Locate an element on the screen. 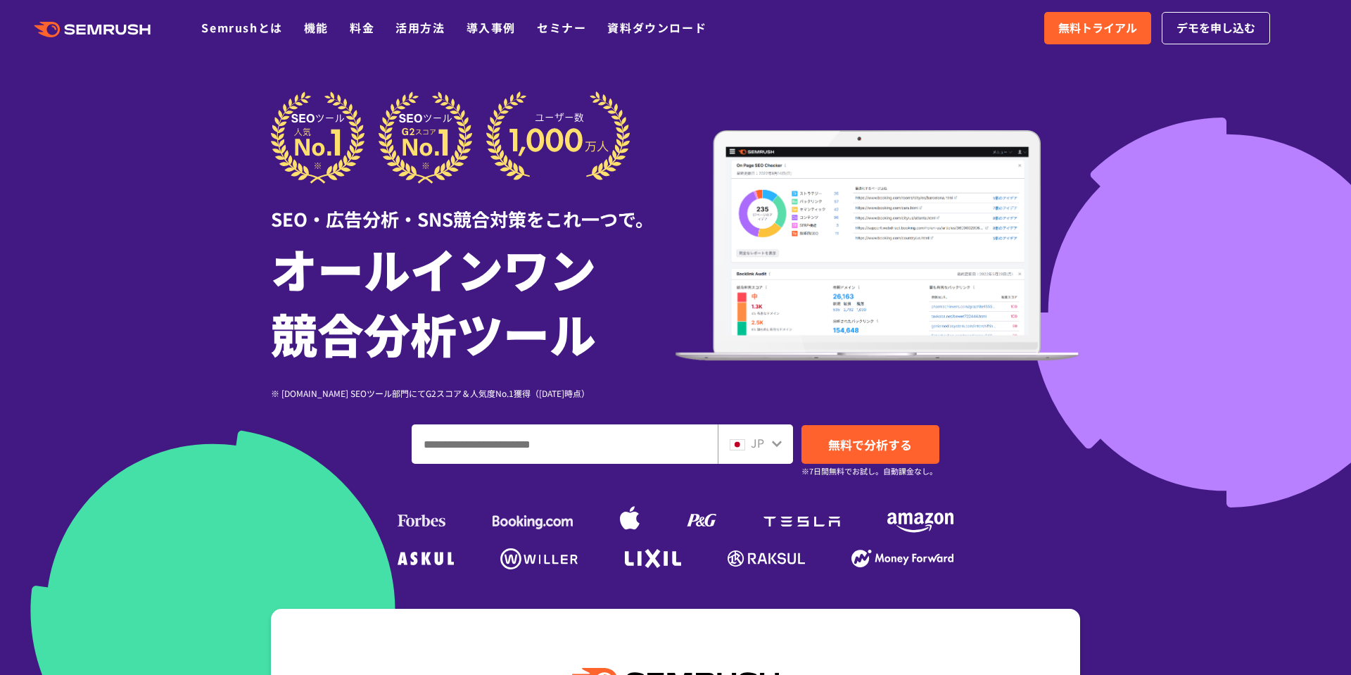 The height and width of the screenshot is (675, 1351). a: 無料トライアル is located at coordinates (1098, 28).